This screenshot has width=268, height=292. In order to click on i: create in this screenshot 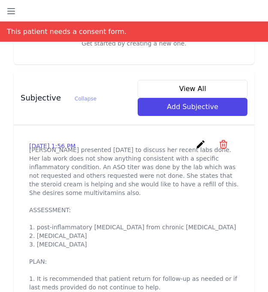, I will do `click(201, 144)`.